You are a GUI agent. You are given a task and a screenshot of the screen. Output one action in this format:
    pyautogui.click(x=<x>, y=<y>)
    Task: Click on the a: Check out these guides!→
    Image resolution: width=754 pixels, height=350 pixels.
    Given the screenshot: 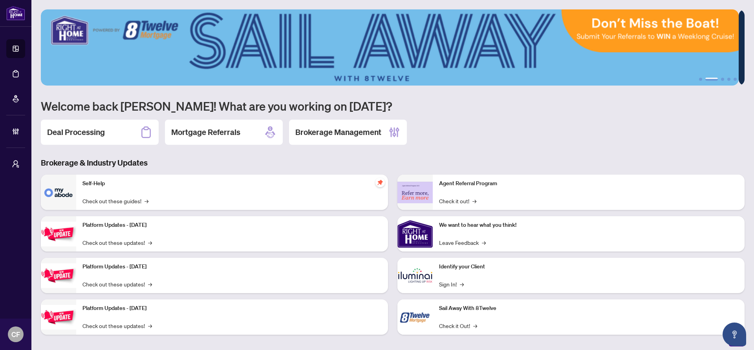 What is the action you would take?
    pyautogui.click(x=115, y=201)
    